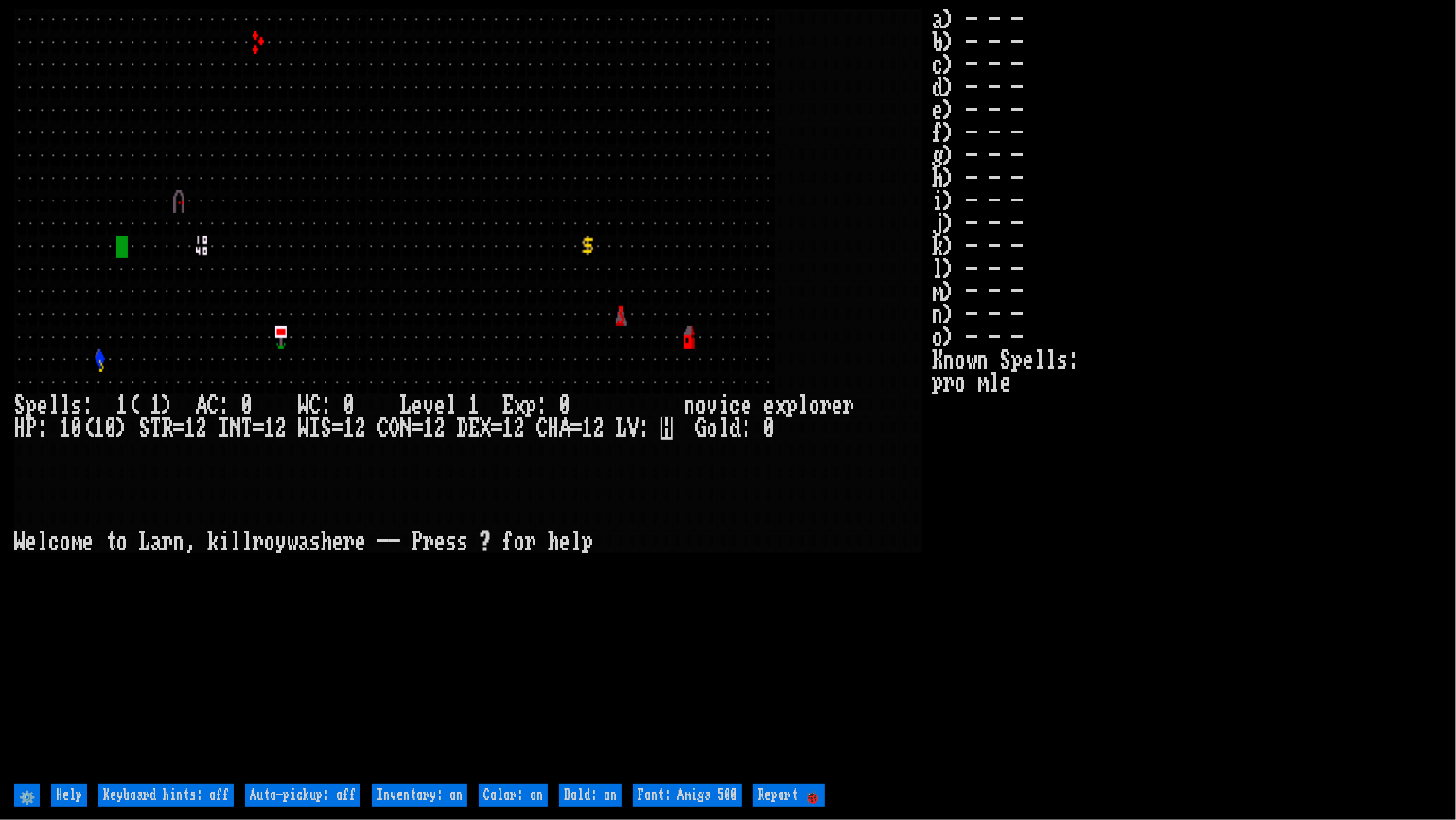 The height and width of the screenshot is (820, 1456). Describe the element at coordinates (687, 795) in the screenshot. I see `input: Font: Amiga 500` at that location.